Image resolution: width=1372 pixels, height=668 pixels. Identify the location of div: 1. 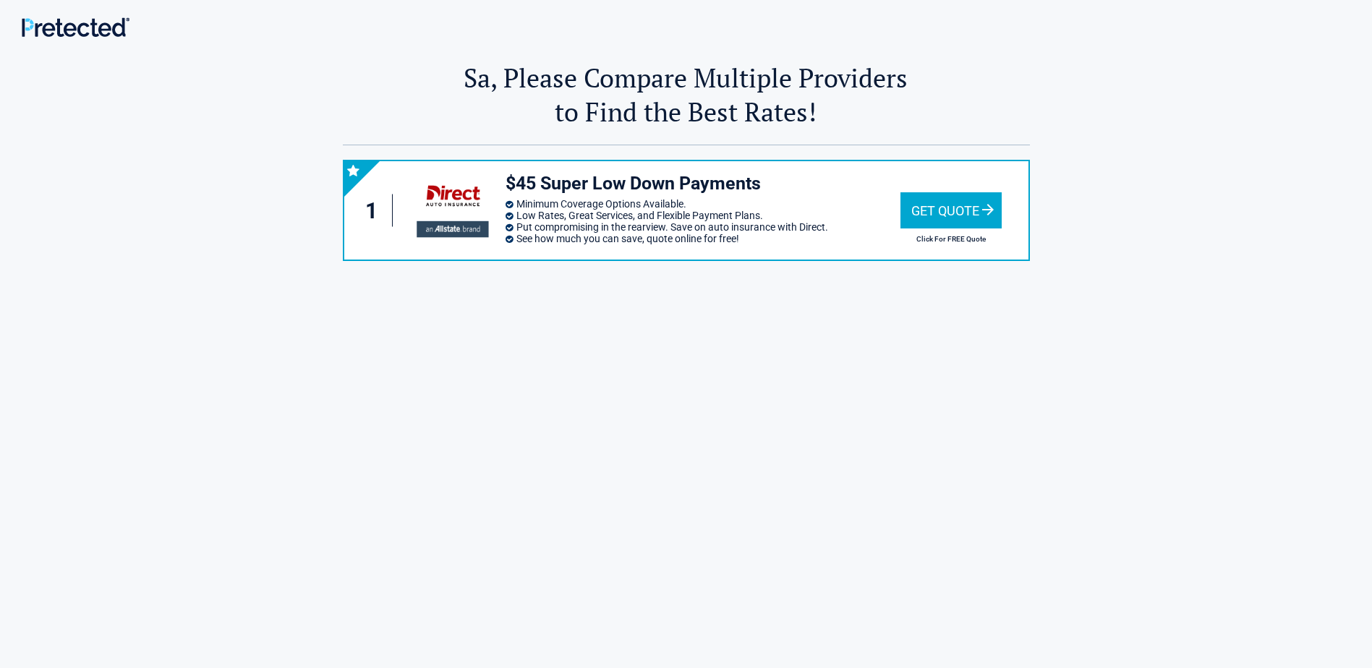
(376, 210).